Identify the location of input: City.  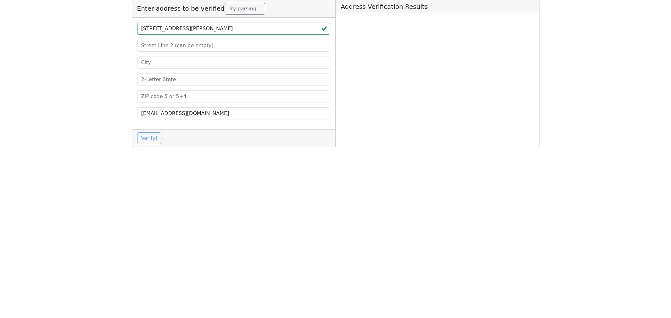
(234, 63).